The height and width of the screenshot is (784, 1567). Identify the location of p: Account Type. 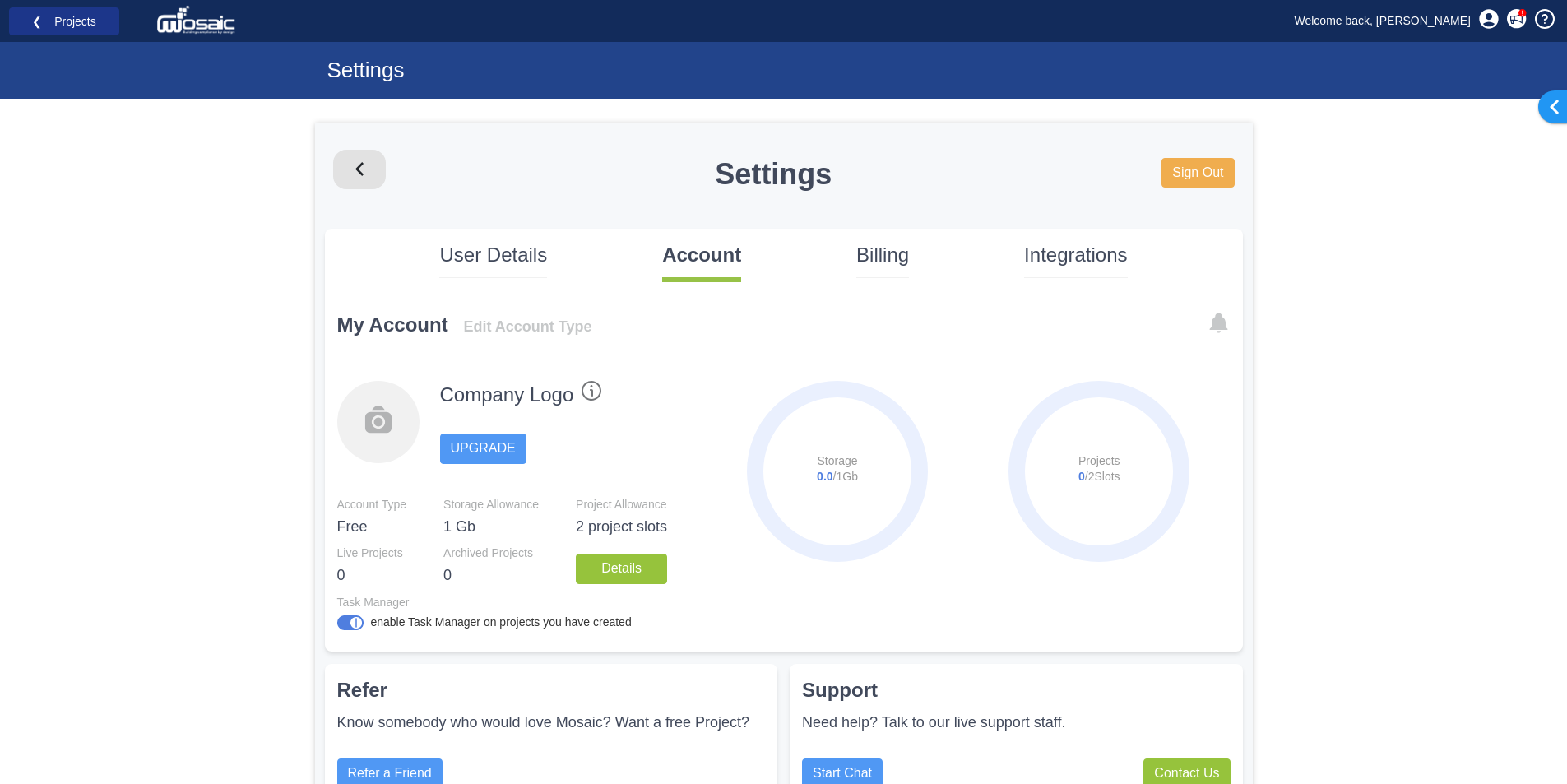
(372, 505).